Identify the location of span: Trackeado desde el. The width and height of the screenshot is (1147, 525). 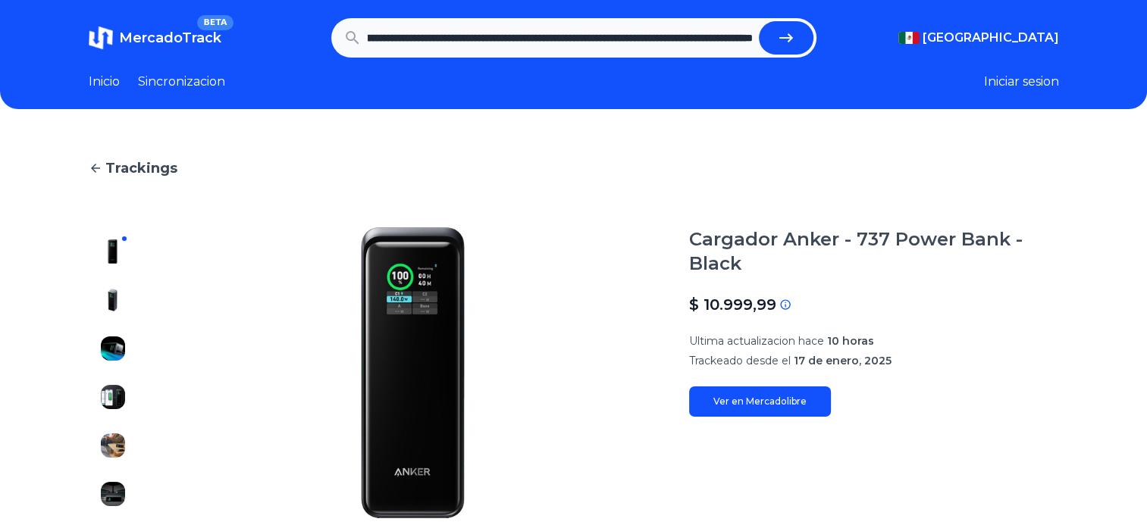
(740, 361).